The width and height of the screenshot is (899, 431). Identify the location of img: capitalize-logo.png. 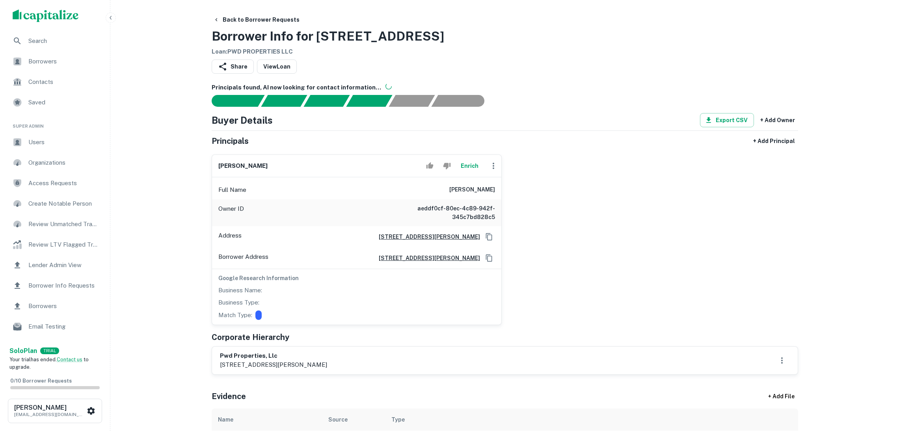
(46, 16).